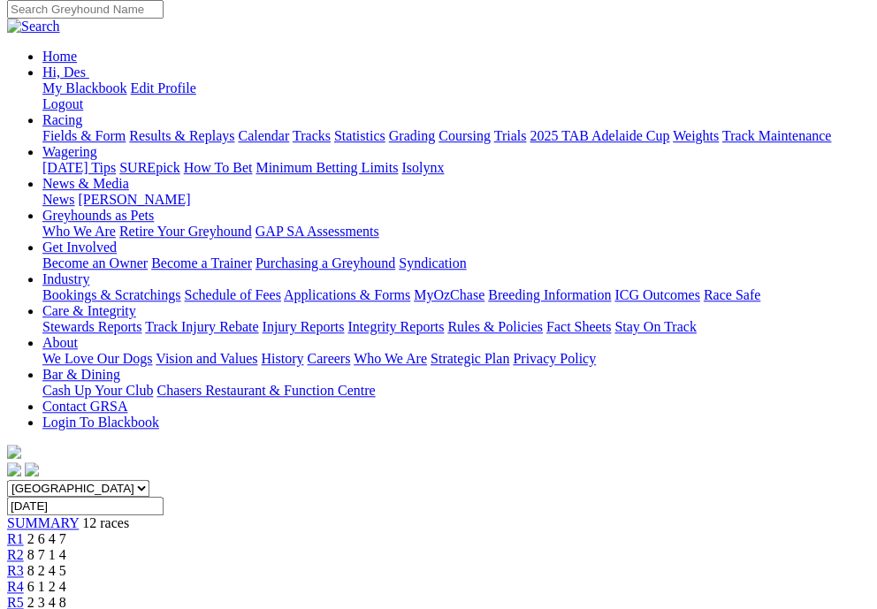  Describe the element at coordinates (600, 135) in the screenshot. I see `a: 2025 TAB Adelaide Cup` at that location.